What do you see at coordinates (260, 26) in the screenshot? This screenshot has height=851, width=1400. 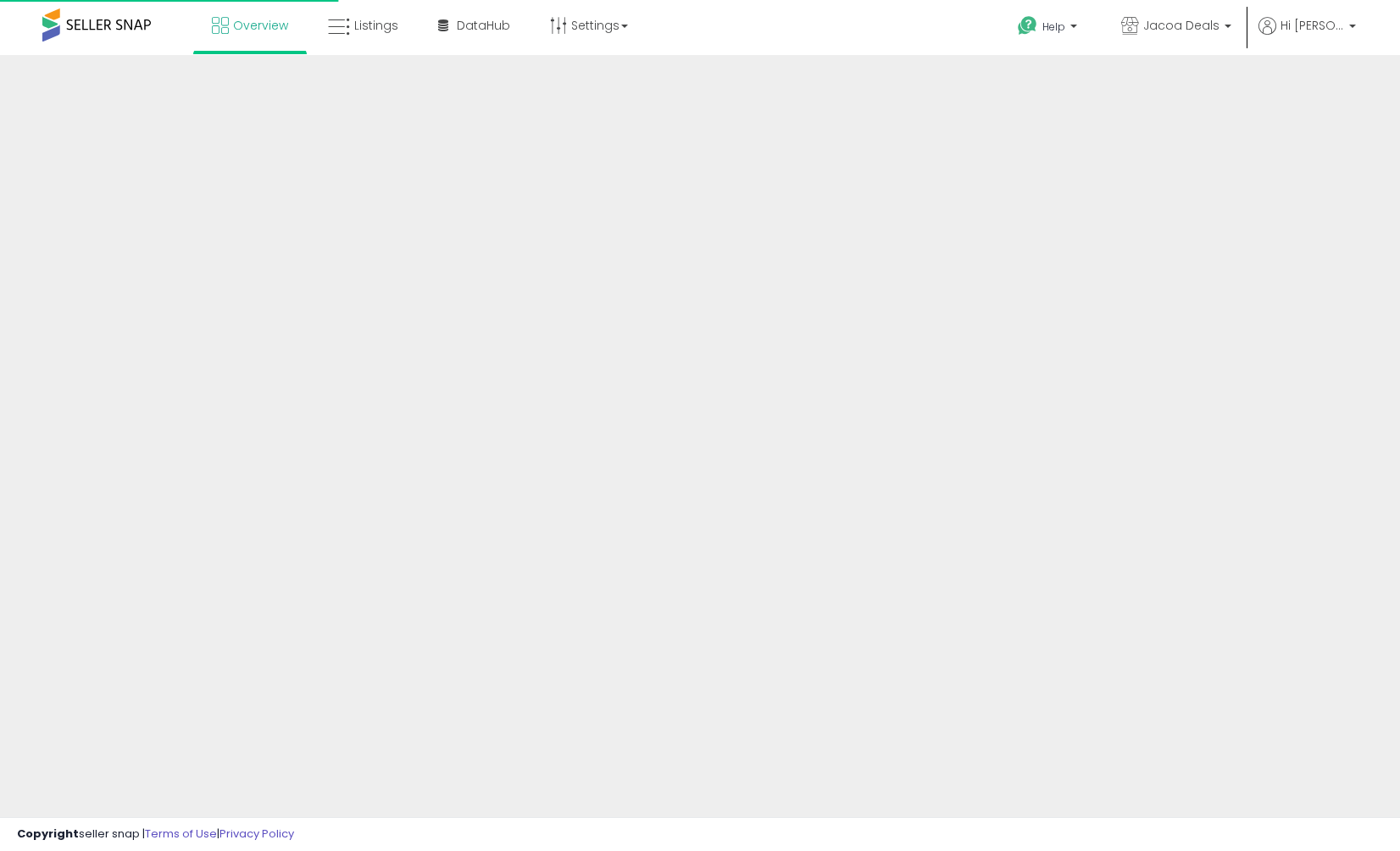 I see `span: Overview` at bounding box center [260, 26].